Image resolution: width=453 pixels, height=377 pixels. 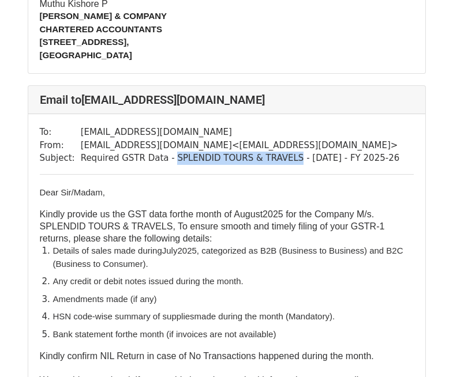 I want to click on font: HSN code-wise summary of supplies ., so click(x=194, y=316).